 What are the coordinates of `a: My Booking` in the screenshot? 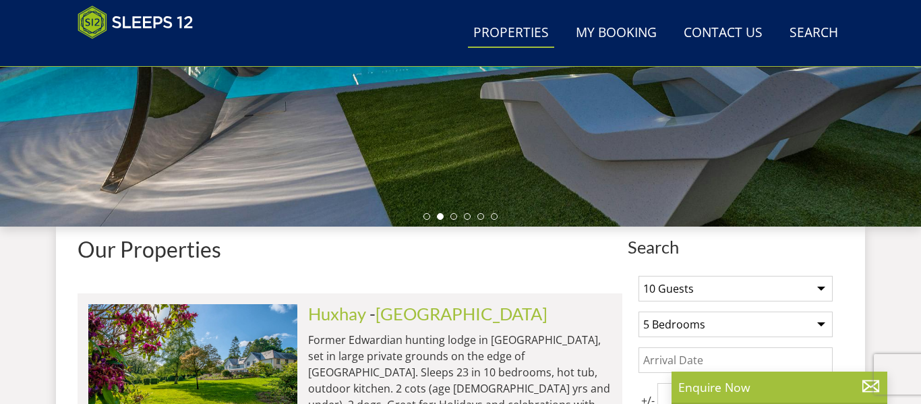 It's located at (616, 33).